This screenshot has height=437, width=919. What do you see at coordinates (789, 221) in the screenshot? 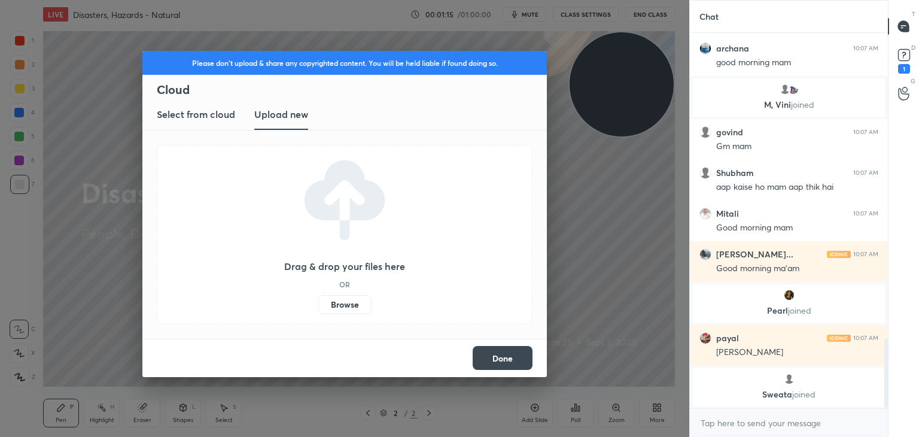
I see `div: grid` at bounding box center [789, 221].